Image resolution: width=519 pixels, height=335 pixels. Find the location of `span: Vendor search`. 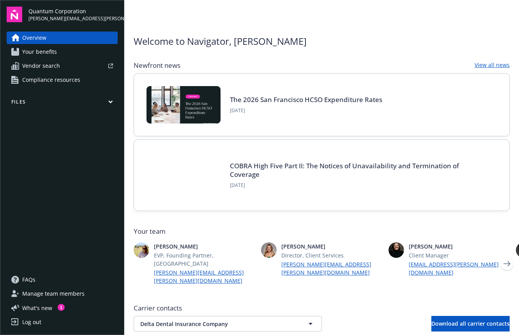

span: Vendor search is located at coordinates (41, 66).